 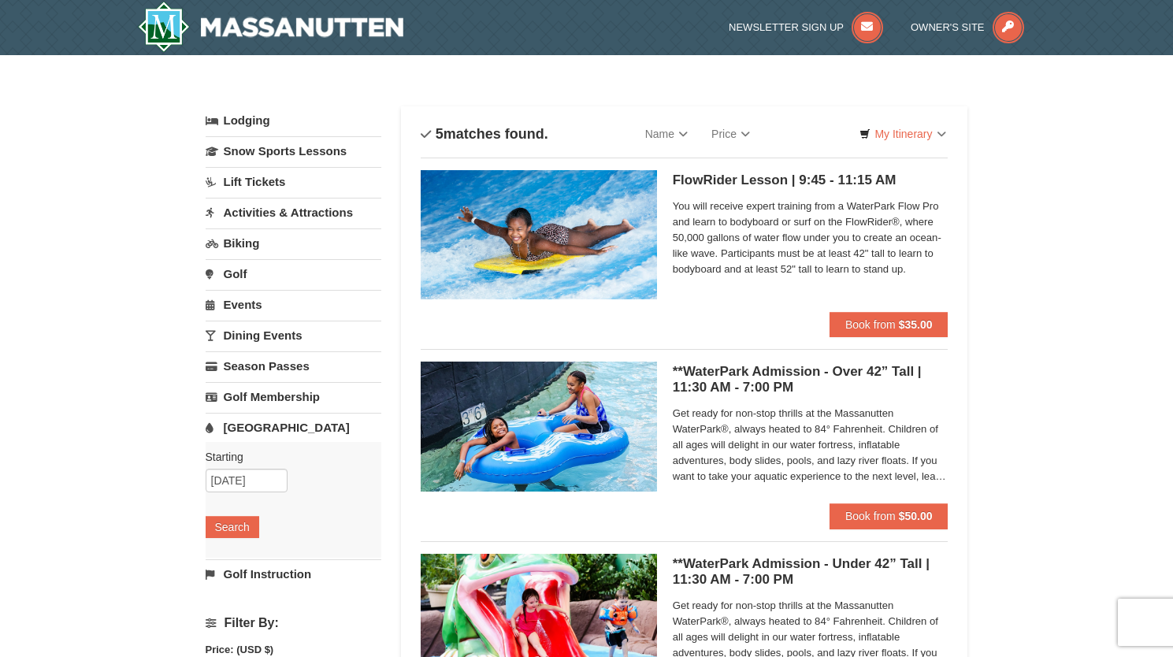 I want to click on h4: Filter By:, so click(x=293, y=623).